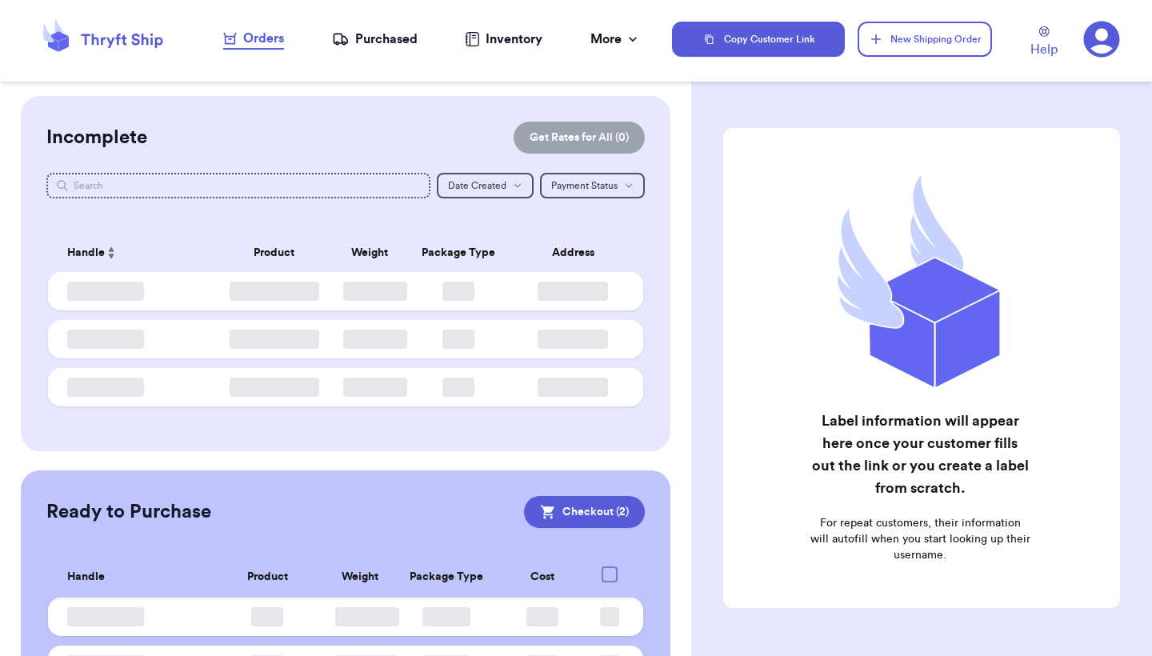  Describe the element at coordinates (584, 512) in the screenshot. I see `button: Checkout (2)` at that location.